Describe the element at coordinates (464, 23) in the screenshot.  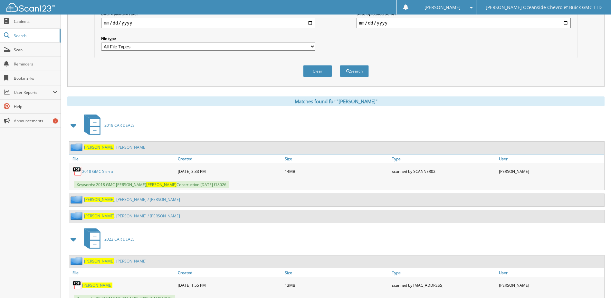
I see `input: end` at that location.